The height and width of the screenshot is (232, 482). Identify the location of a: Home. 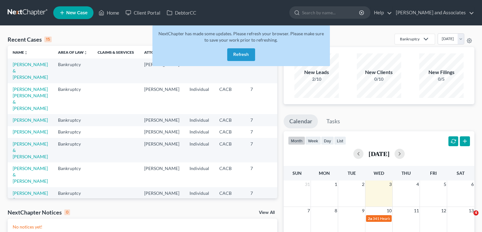
(109, 13).